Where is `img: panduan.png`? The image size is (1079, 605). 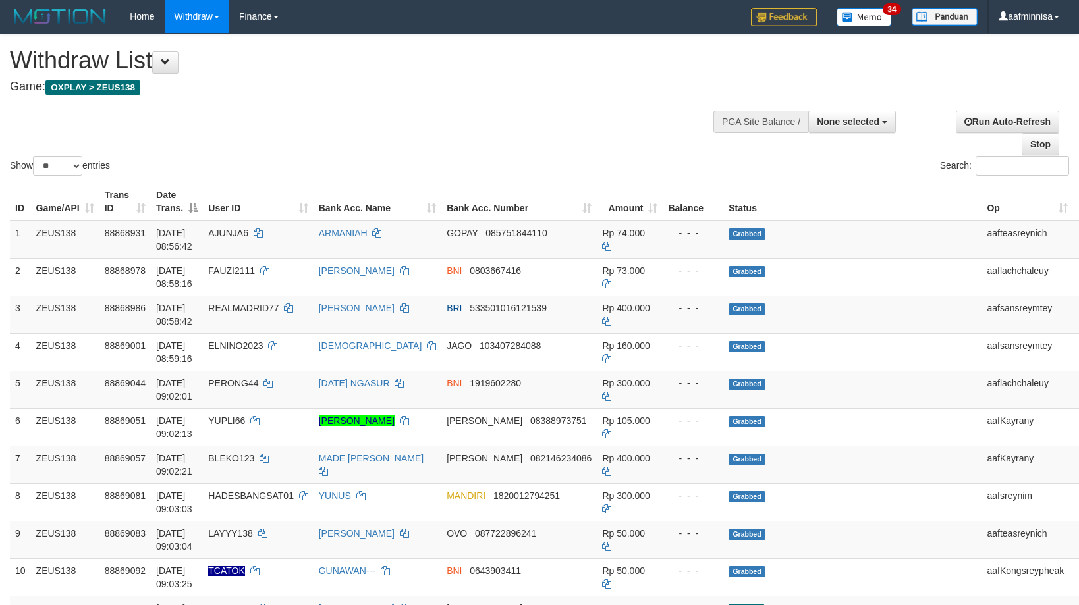
img: panduan.png is located at coordinates (945, 16).